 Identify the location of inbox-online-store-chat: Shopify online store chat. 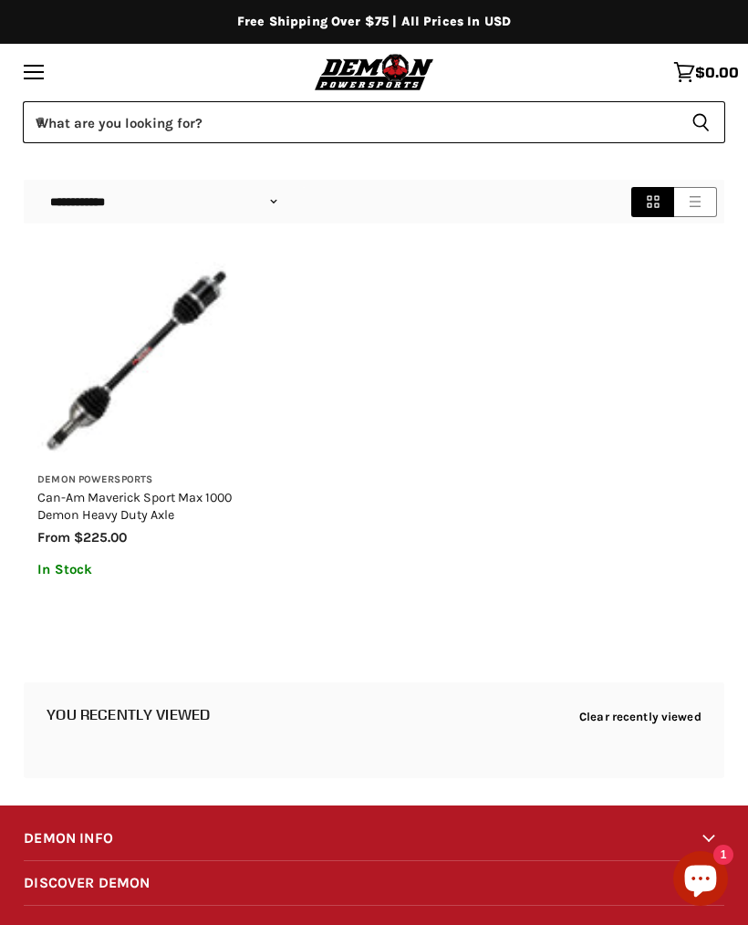
(700, 880).